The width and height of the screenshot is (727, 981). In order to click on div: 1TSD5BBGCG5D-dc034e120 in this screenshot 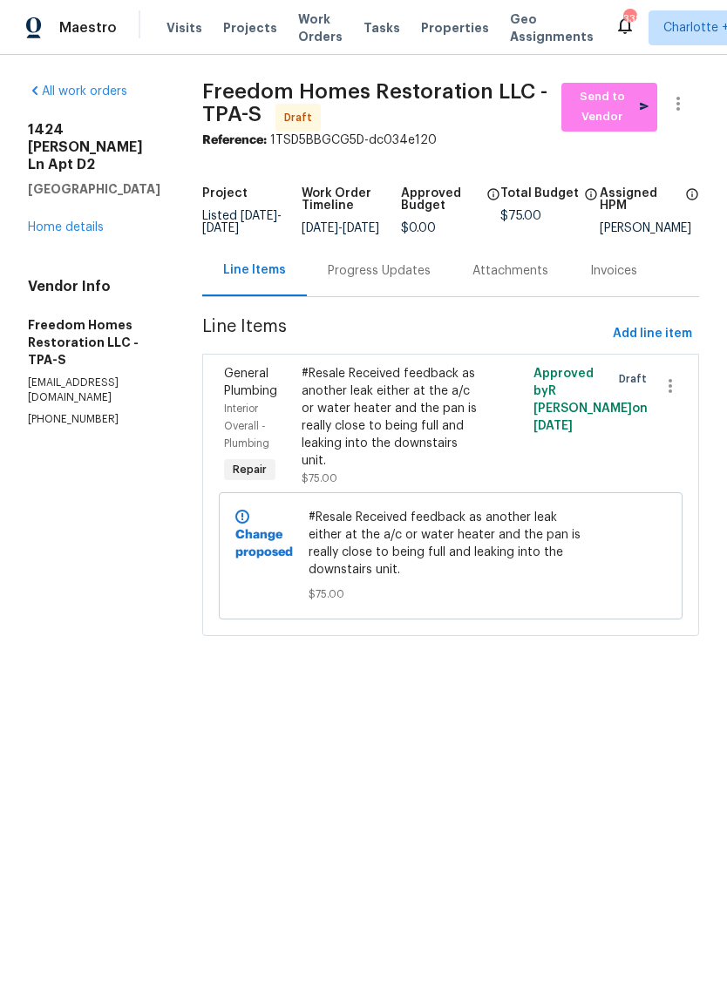, I will do `click(451, 140)`.